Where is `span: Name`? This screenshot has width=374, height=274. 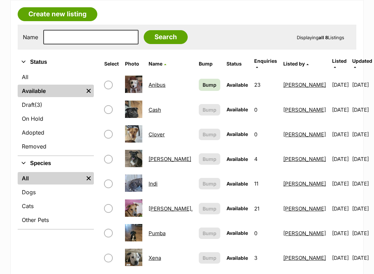 span: Name is located at coordinates (156, 64).